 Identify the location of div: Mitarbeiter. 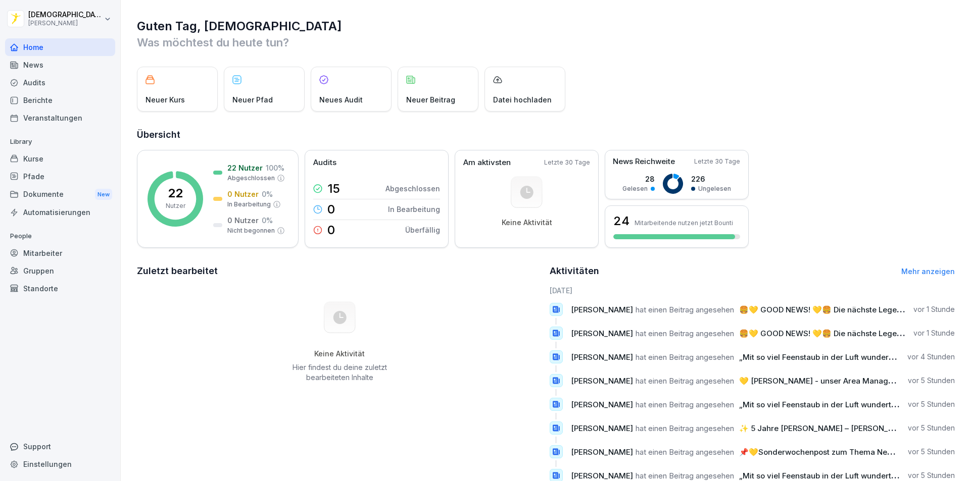
(60, 253).